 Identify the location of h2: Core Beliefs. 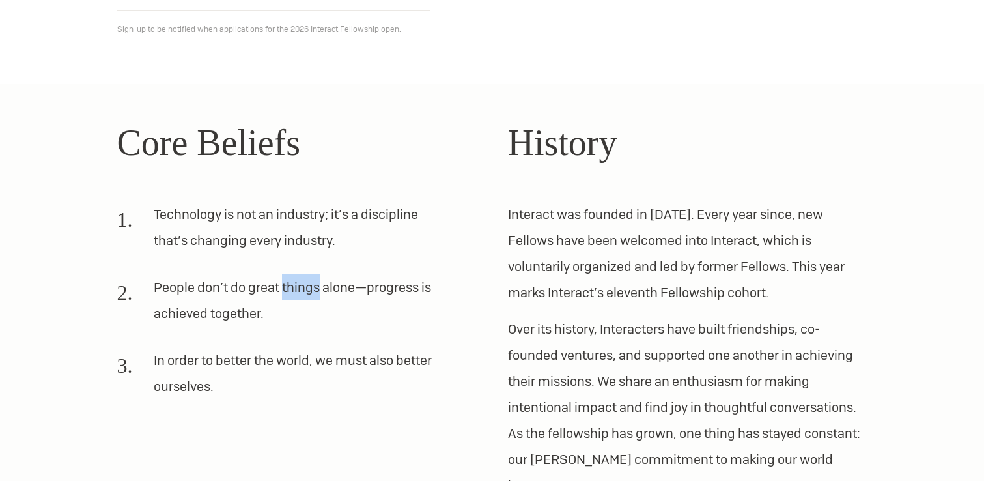
(297, 143).